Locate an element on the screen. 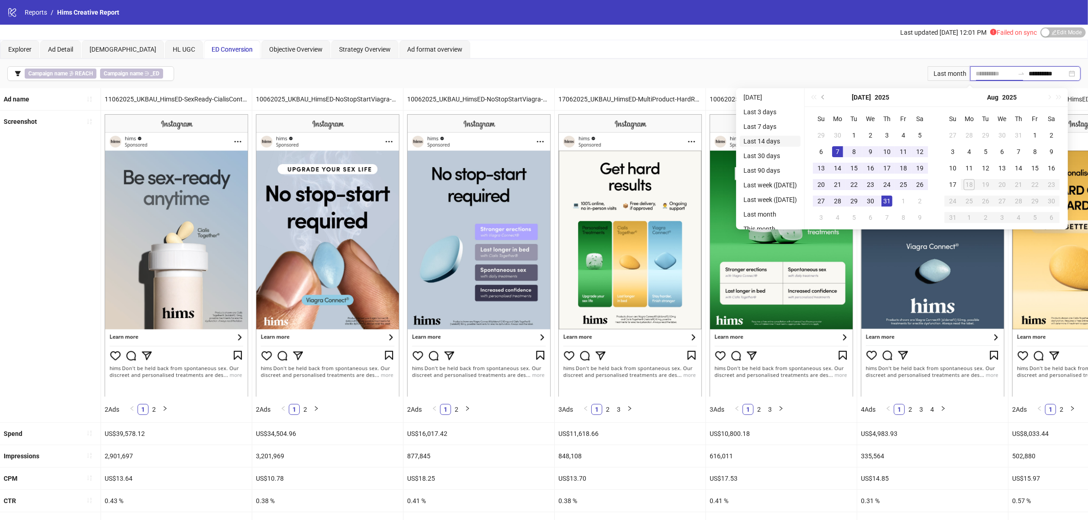 The image size is (1088, 520). div: 3 is located at coordinates (887, 135).